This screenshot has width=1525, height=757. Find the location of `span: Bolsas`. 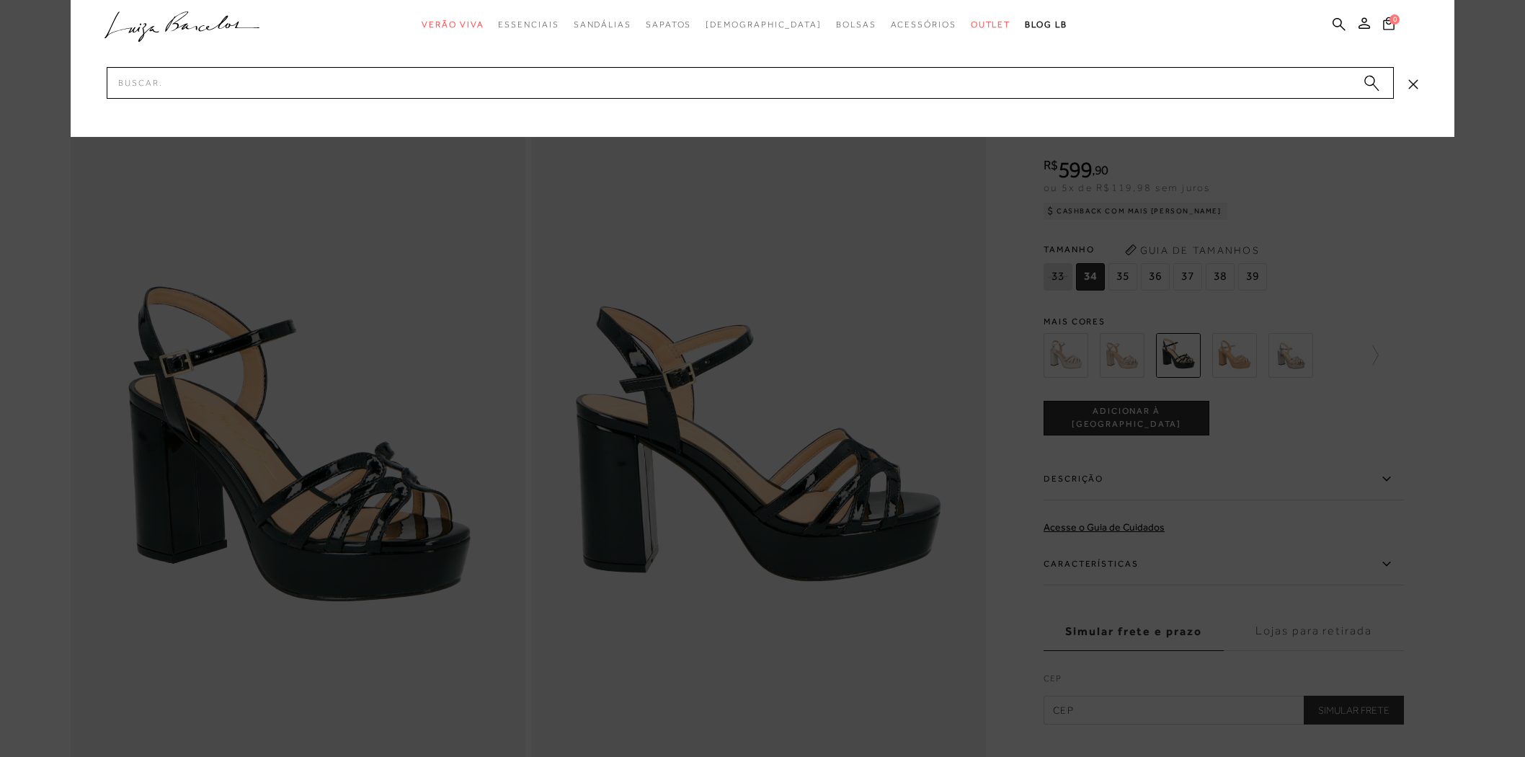

span: Bolsas is located at coordinates (856, 25).